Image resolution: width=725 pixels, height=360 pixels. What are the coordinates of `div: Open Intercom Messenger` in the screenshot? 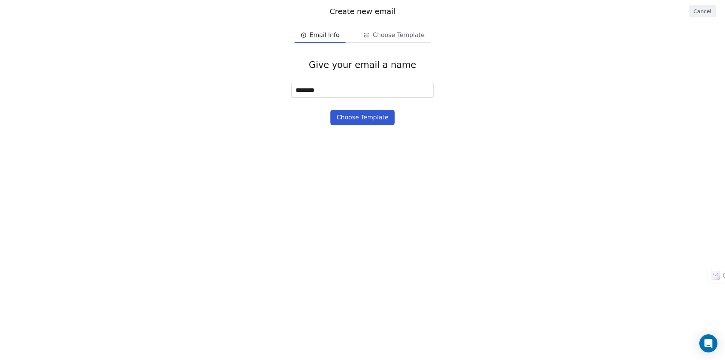 It's located at (708, 343).